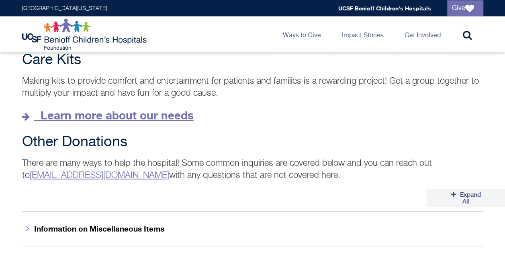 The image size is (505, 258). Describe the element at coordinates (252, 60) in the screenshot. I see `h2: Care Kits` at that location.